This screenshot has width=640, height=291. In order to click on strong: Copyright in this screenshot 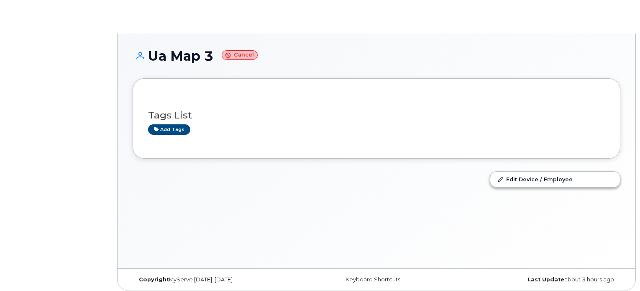, I will do `click(154, 279)`.